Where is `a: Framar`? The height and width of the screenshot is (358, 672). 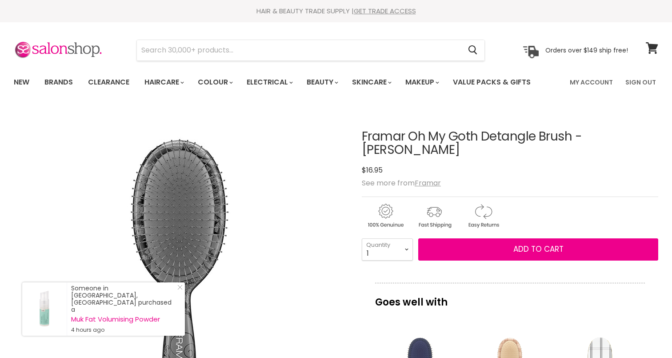
a: Framar is located at coordinates (428, 183).